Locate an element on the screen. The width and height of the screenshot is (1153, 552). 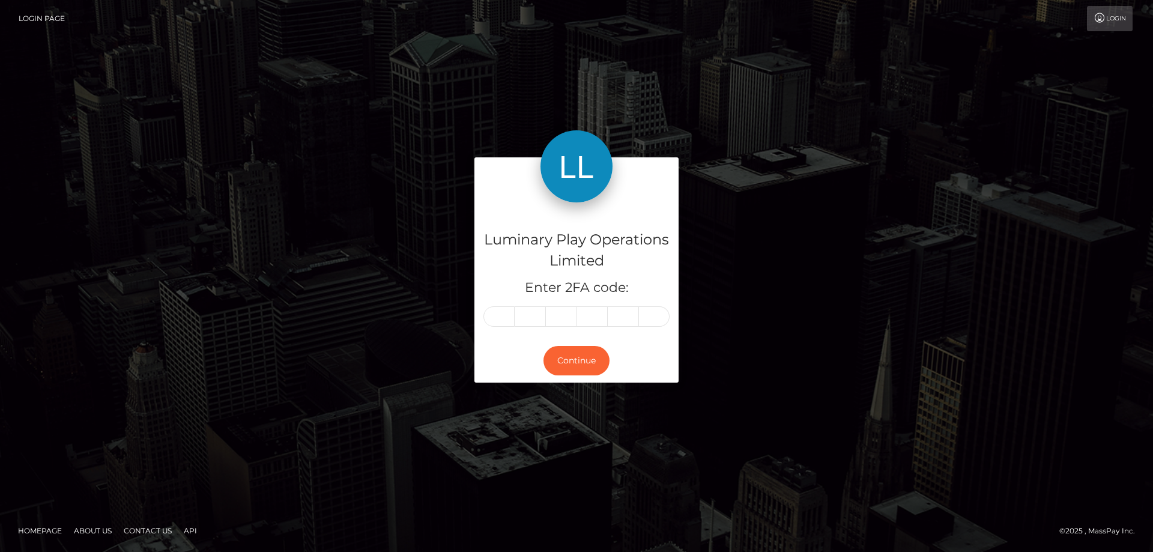
div: © 2025 , MassPay Inc. is located at coordinates (1102, 531).